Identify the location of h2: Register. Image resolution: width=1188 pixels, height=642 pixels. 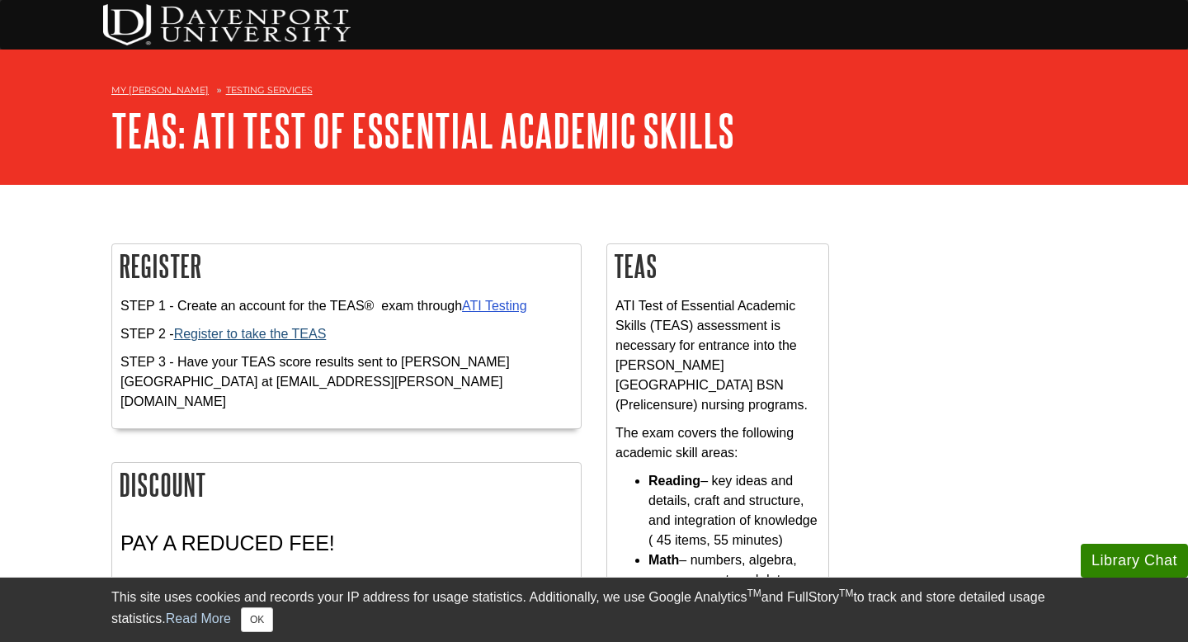
(346, 266).